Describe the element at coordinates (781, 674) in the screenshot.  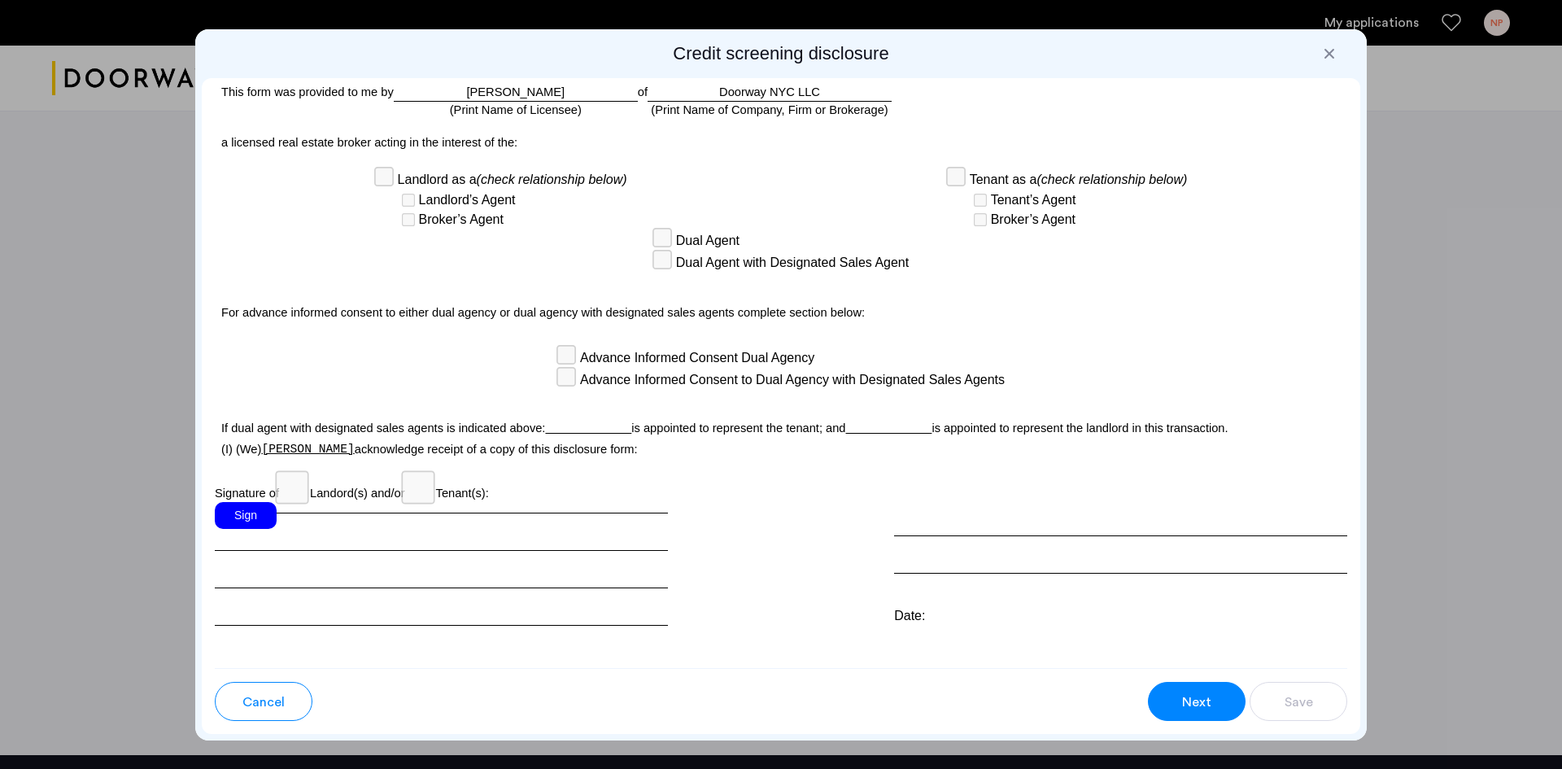
I see `p: DOS-1735-f (Rev. 11/15)` at that location.